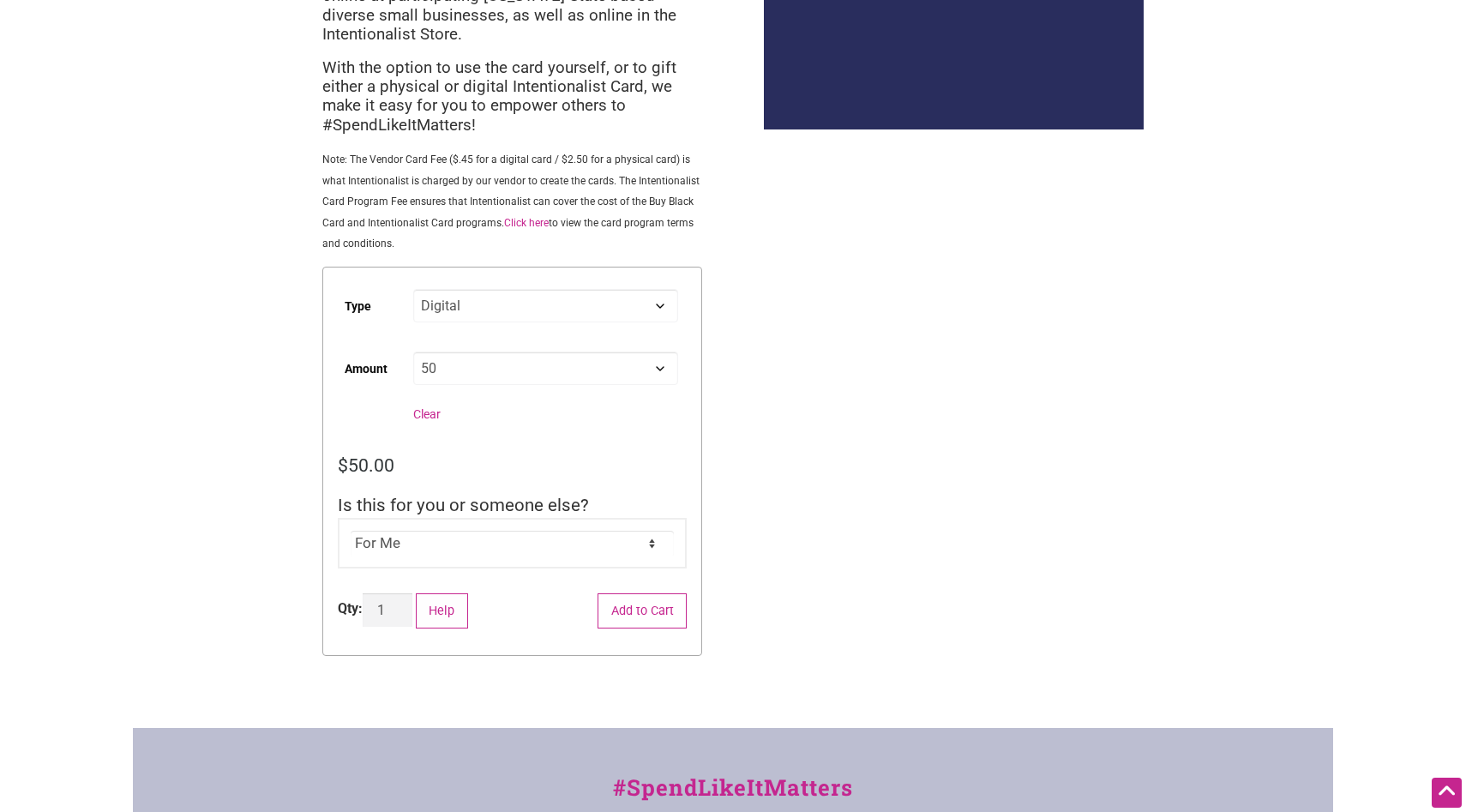 The image size is (1466, 812). What do you see at coordinates (427, 414) in the screenshot?
I see `a: Clear options` at bounding box center [427, 414].